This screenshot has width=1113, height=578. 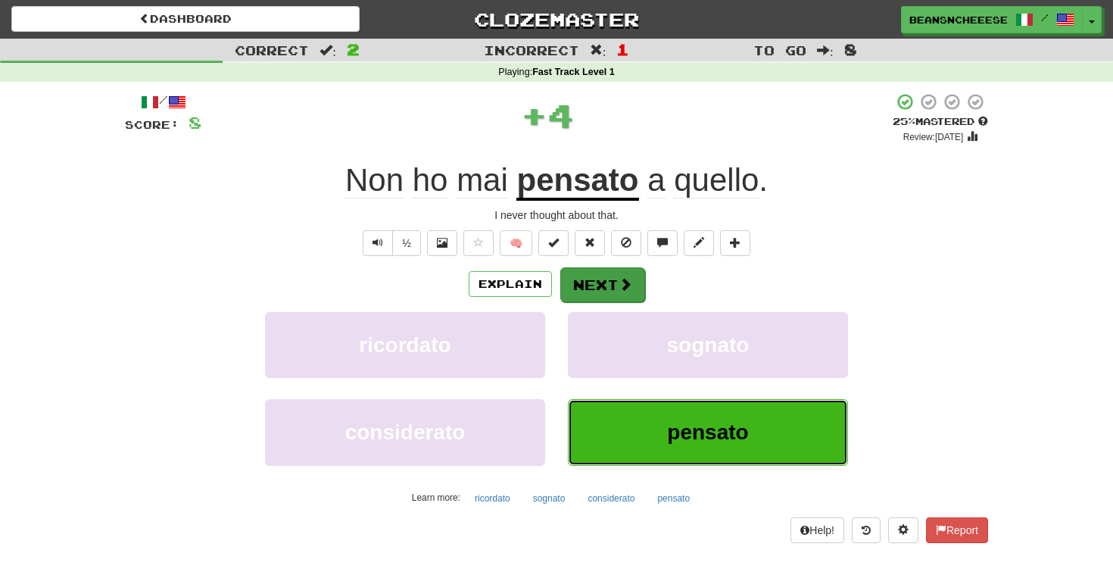 What do you see at coordinates (817, 530) in the screenshot?
I see `button: Help!` at bounding box center [817, 530].